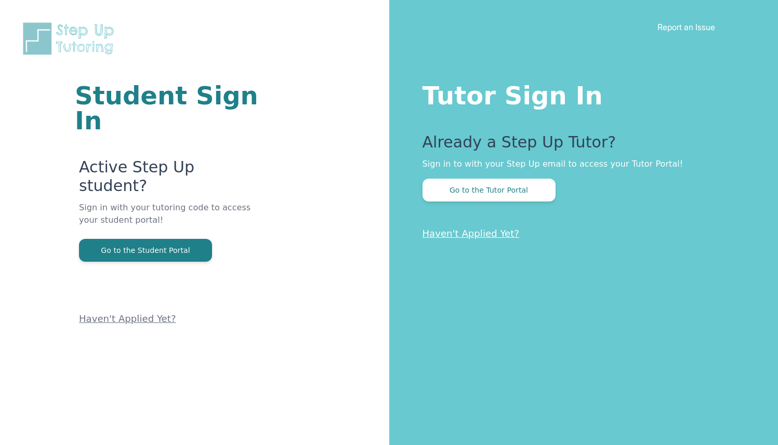 Image resolution: width=778 pixels, height=445 pixels. What do you see at coordinates (489, 190) in the screenshot?
I see `a: Go to the Tutor Portal` at bounding box center [489, 190].